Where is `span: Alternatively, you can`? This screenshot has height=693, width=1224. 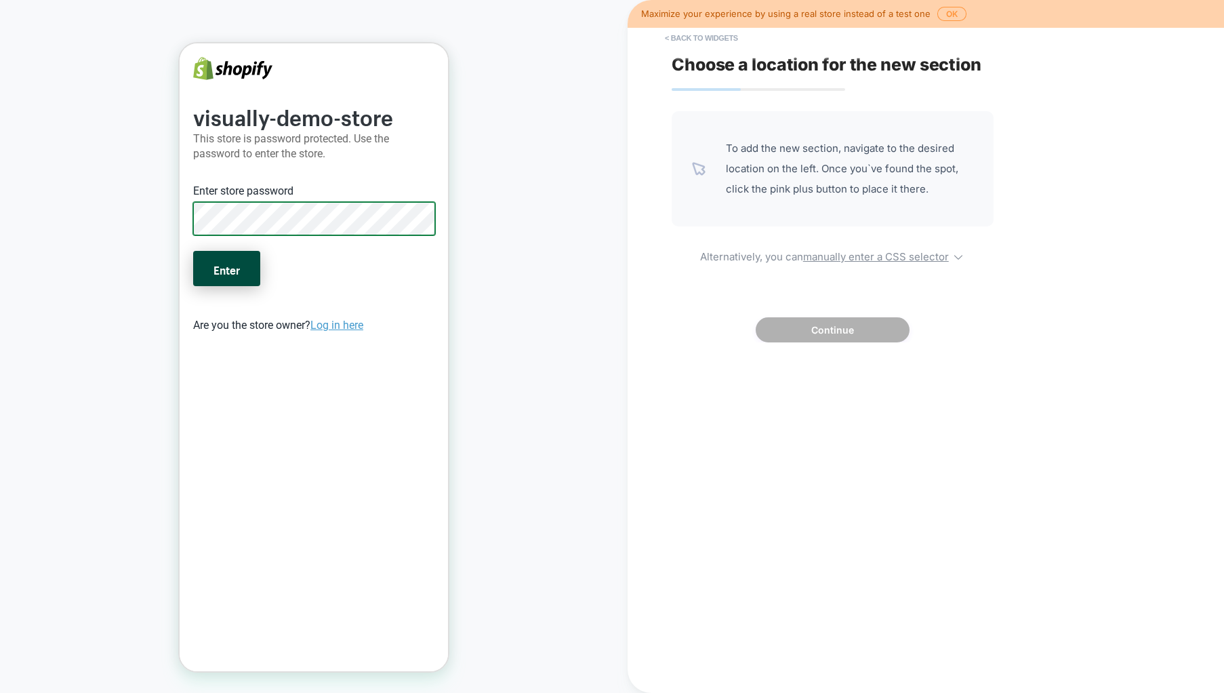
span: Alternatively, you can is located at coordinates (832, 255).